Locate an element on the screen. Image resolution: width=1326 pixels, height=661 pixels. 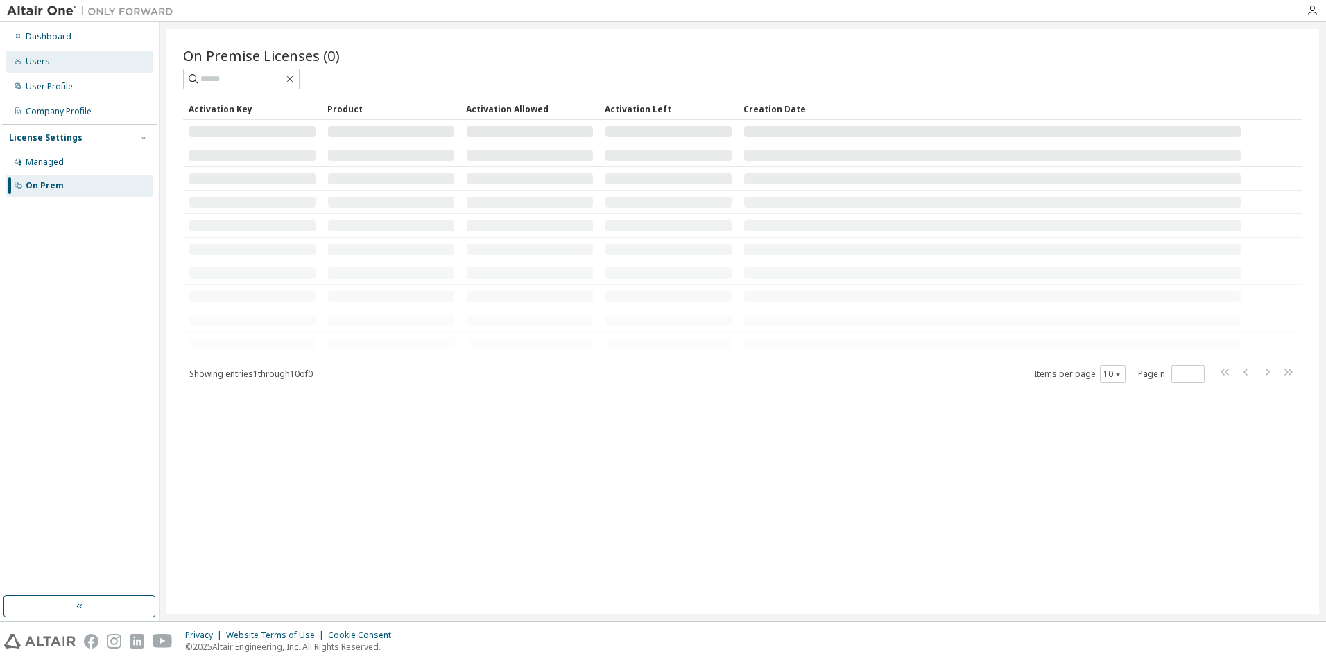
img: Altair One is located at coordinates (94, 11).